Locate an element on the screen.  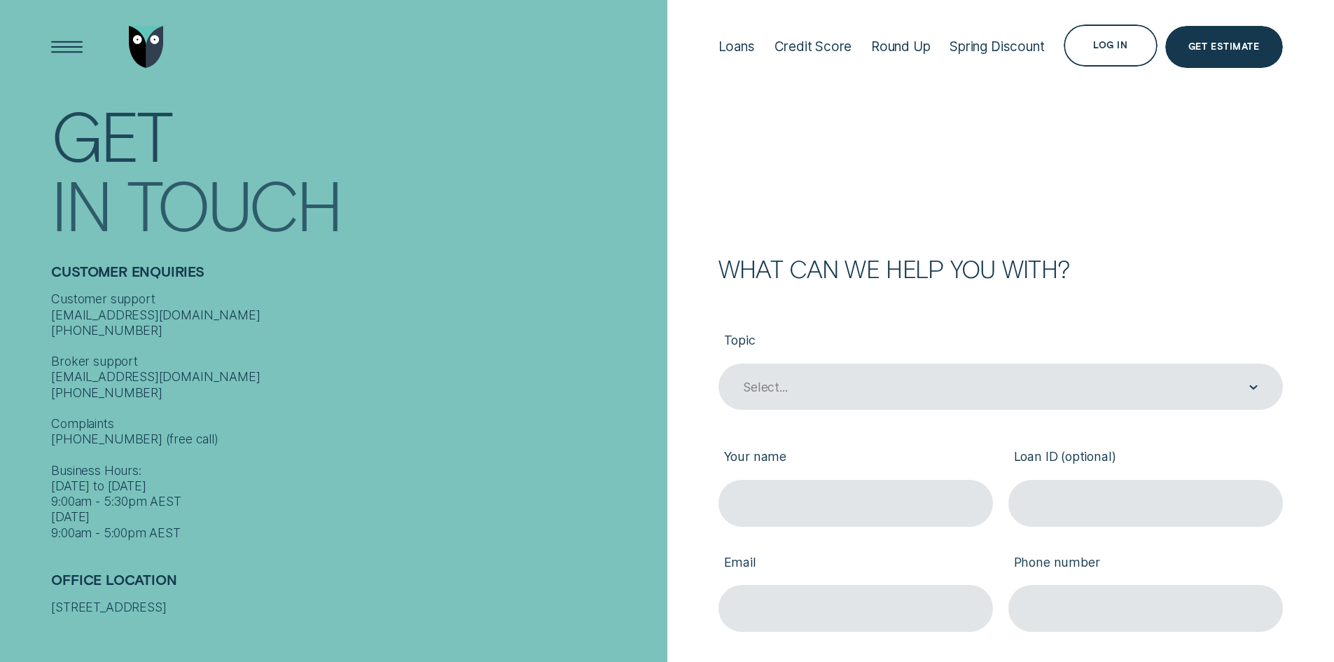
div: In is located at coordinates (81, 203).